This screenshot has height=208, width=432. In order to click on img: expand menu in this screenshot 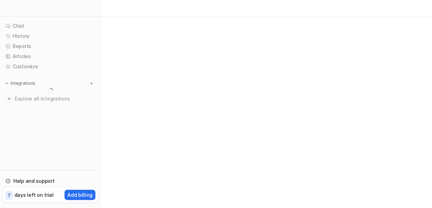, I will do `click(7, 83)`.